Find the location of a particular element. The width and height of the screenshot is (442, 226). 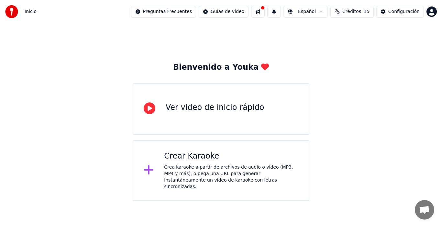

span: Créditos is located at coordinates (352, 12).